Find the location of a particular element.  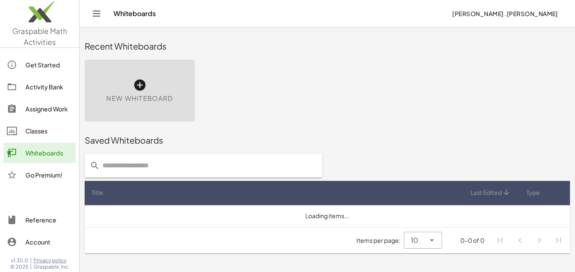

button: Toggle navigation is located at coordinates (96, 14).